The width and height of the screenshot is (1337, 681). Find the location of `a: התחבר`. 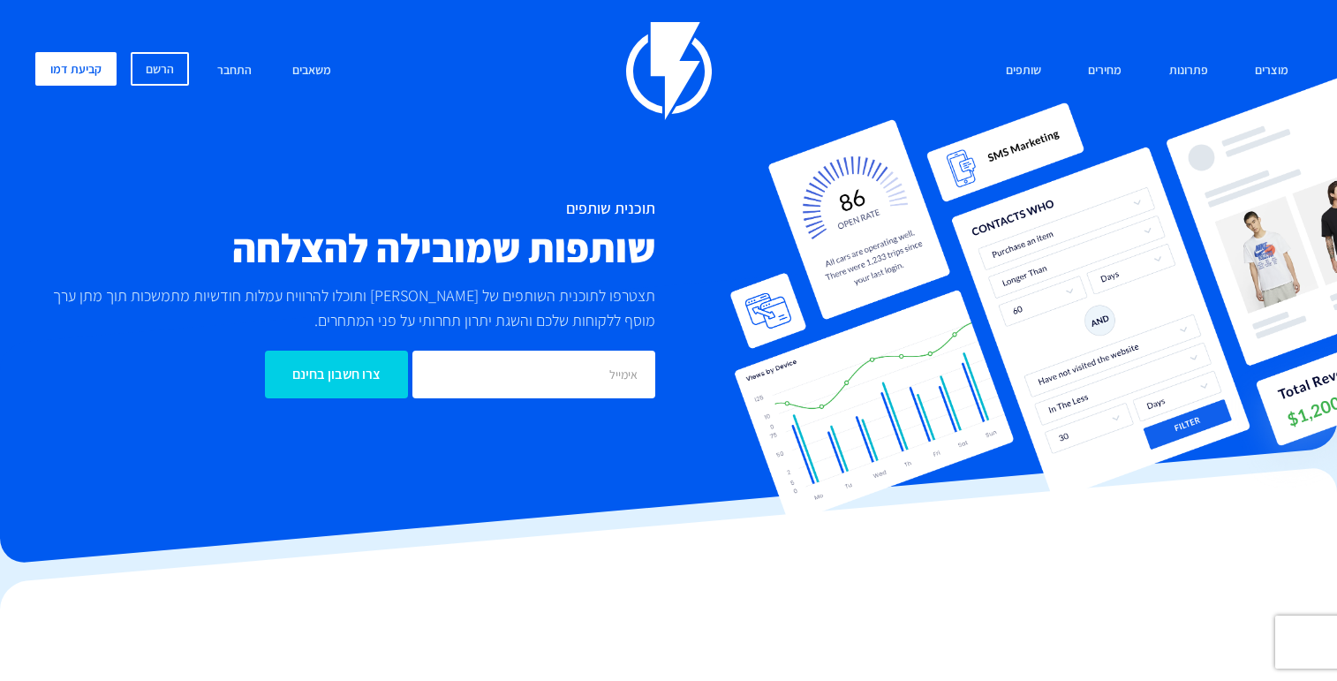

a: התחבר is located at coordinates (234, 71).